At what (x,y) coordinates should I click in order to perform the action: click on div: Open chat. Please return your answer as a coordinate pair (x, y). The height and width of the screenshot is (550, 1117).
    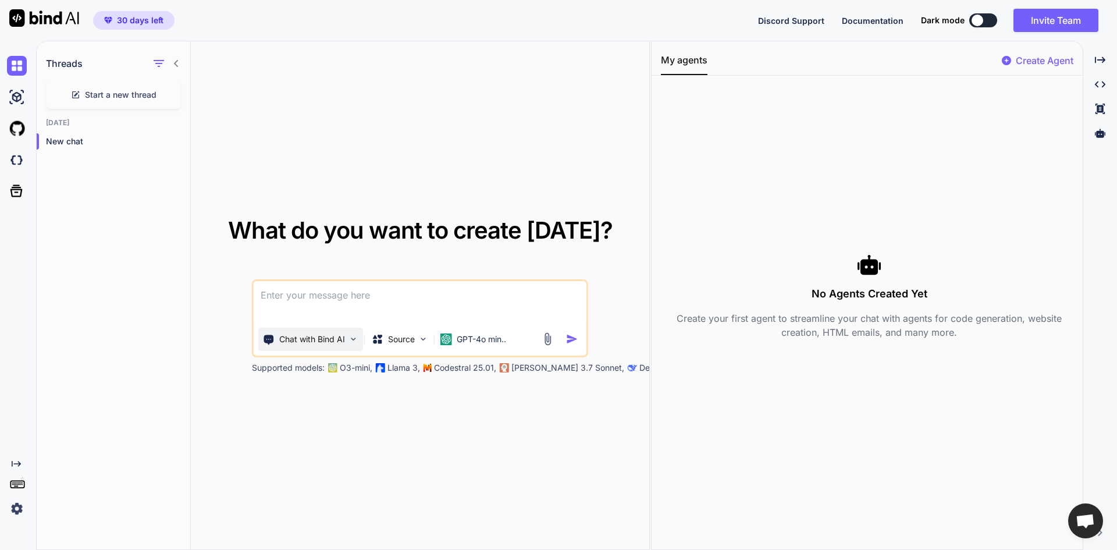
    Looking at the image, I should click on (1086, 521).